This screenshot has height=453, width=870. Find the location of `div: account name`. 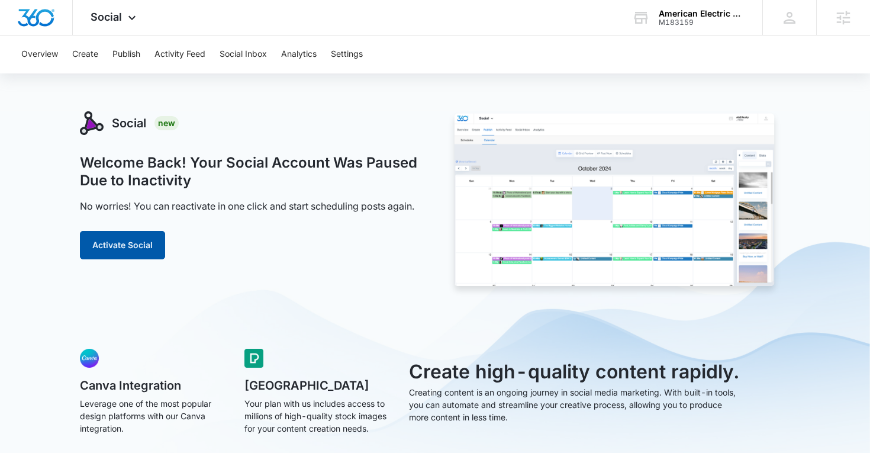

div: account name is located at coordinates (702, 14).